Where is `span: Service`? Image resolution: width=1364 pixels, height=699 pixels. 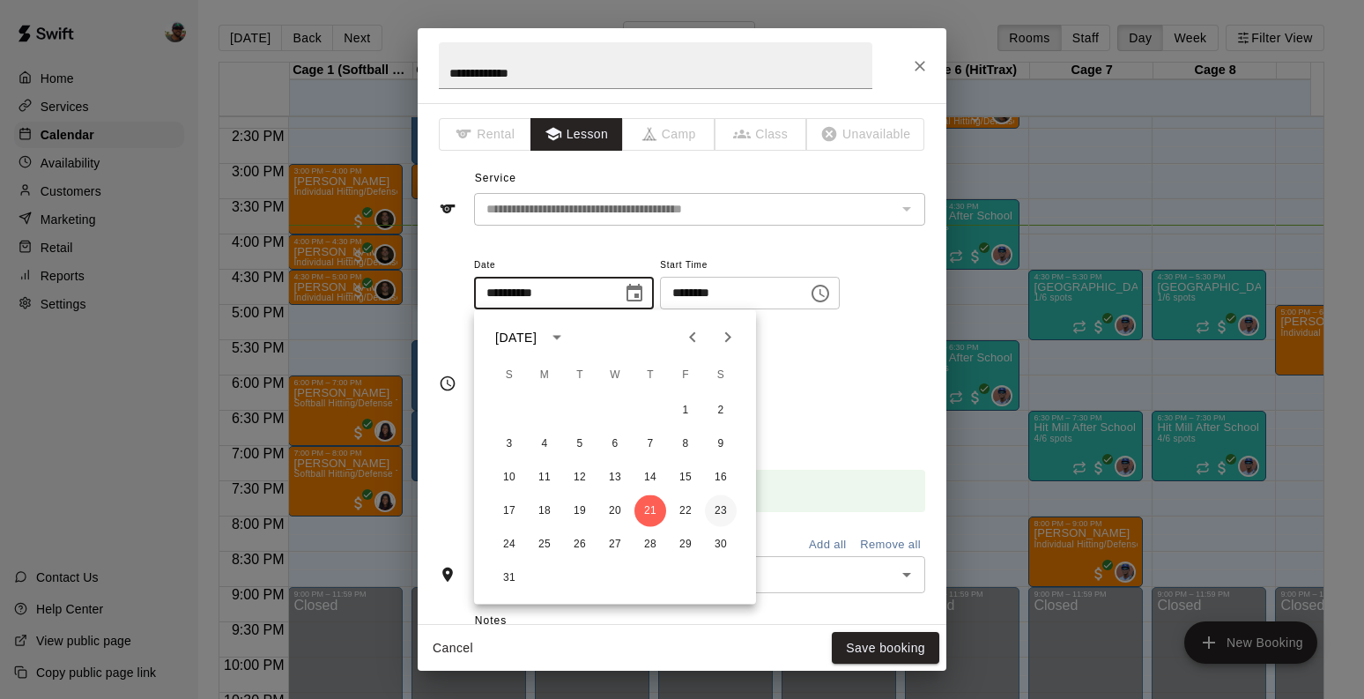
span: Service is located at coordinates (495, 178).